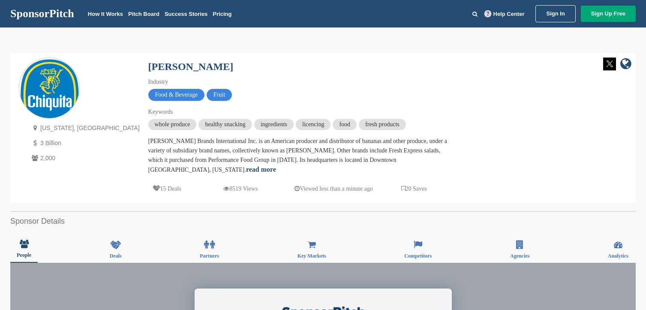 This screenshot has height=310, width=646. Describe the element at coordinates (626, 64) in the screenshot. I see `a: company link` at that location.